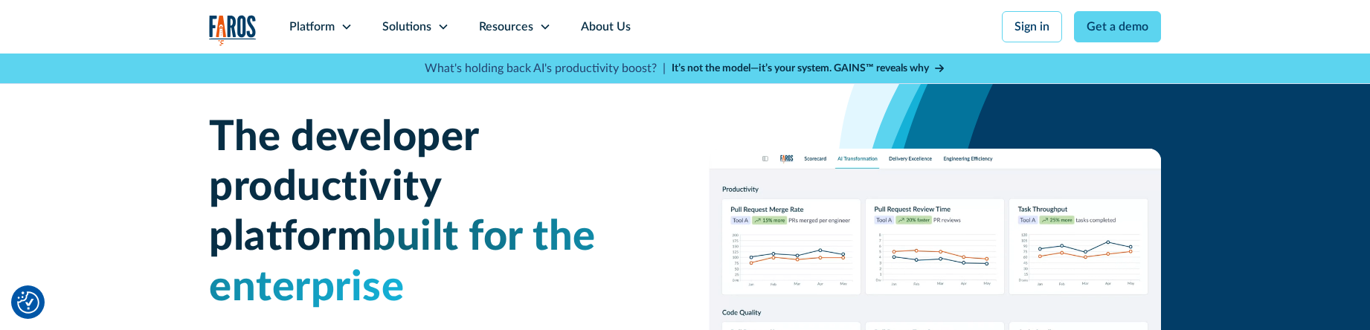 This screenshot has width=1370, height=330. What do you see at coordinates (435, 213) in the screenshot?
I see `h1: The developer productivity platform` at bounding box center [435, 213].